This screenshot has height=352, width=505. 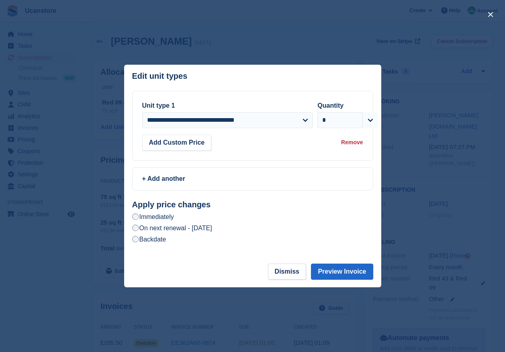 I want to click on p: Edit unit types, so click(x=160, y=76).